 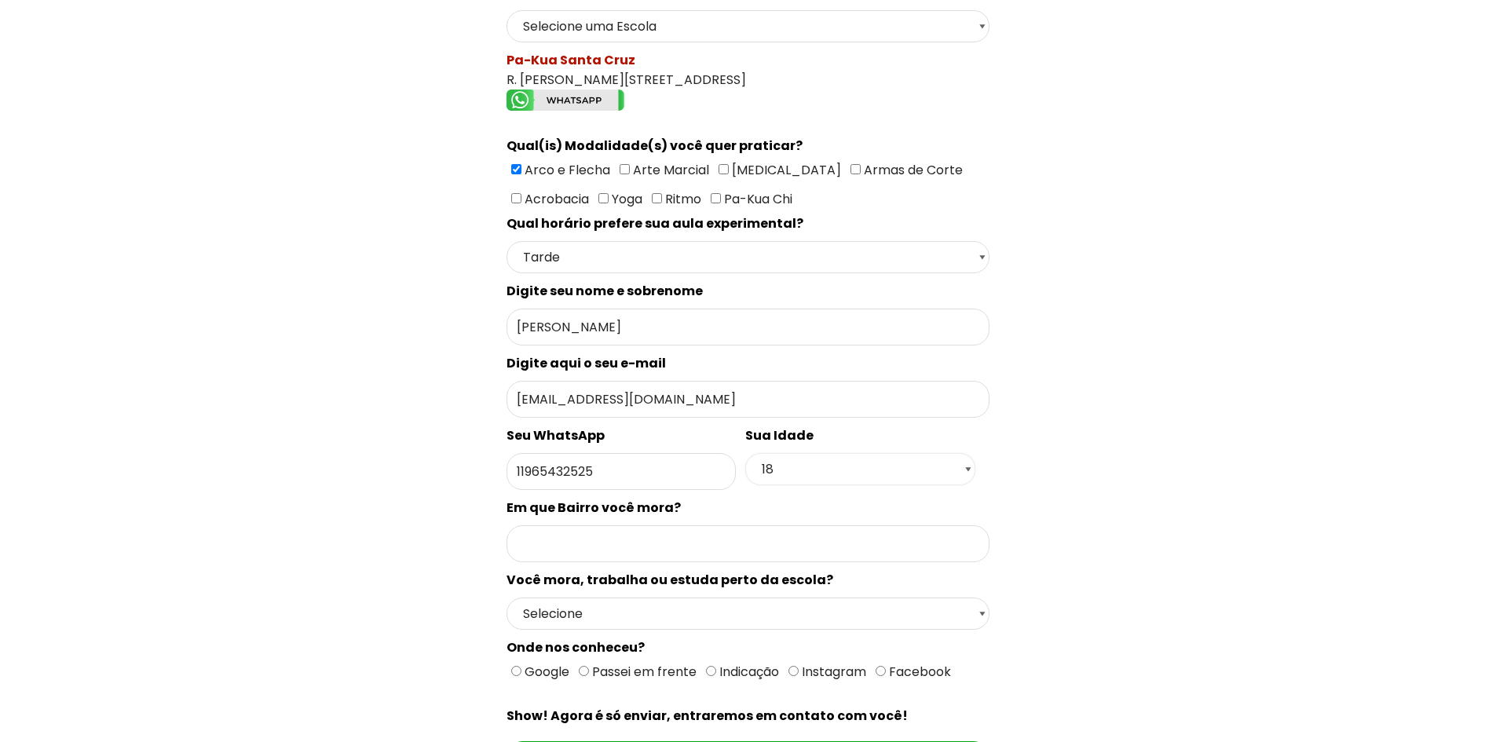 I want to click on input: Passei em frente, so click(x=583, y=671).